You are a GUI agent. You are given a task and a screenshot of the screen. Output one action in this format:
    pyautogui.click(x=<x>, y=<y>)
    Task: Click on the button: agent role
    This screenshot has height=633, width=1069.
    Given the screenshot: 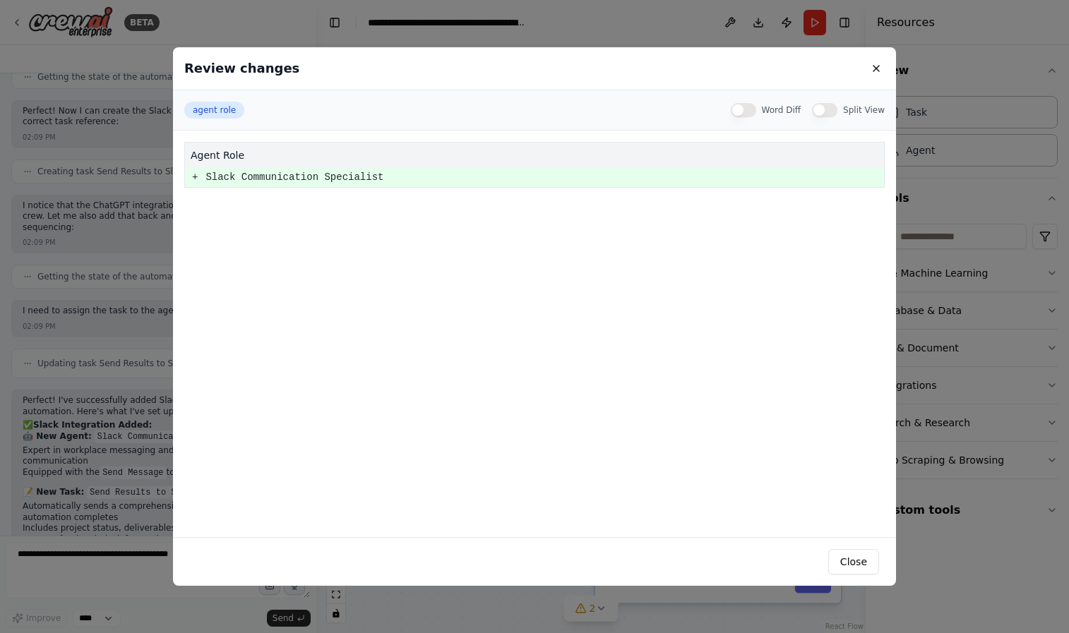 What is the action you would take?
    pyautogui.click(x=214, y=110)
    